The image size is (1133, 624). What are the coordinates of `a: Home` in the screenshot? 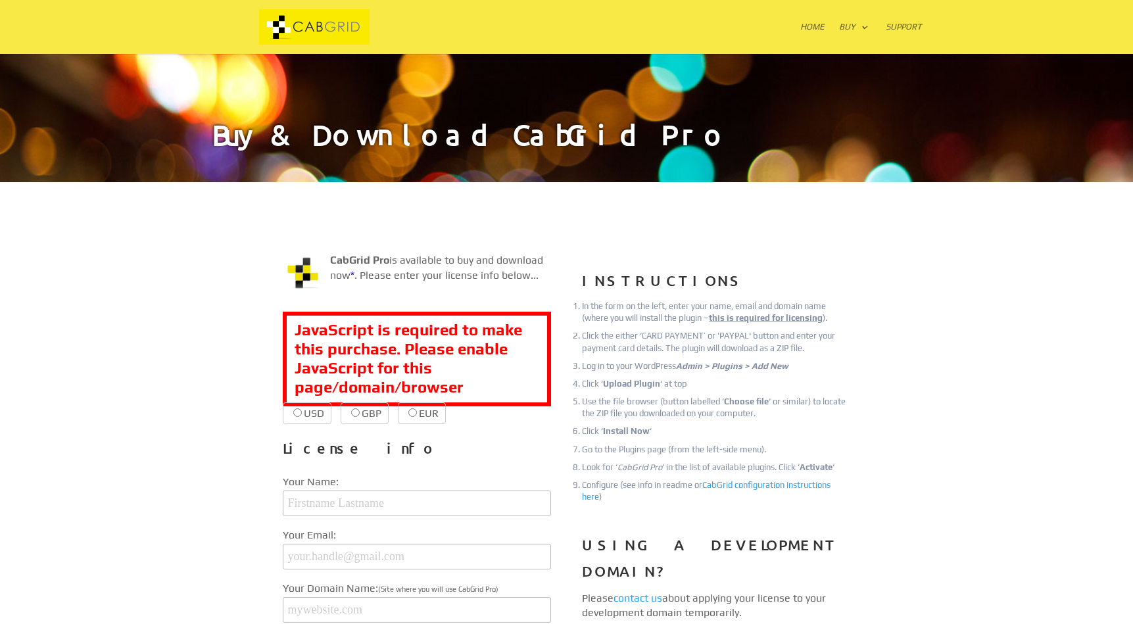 It's located at (812, 38).